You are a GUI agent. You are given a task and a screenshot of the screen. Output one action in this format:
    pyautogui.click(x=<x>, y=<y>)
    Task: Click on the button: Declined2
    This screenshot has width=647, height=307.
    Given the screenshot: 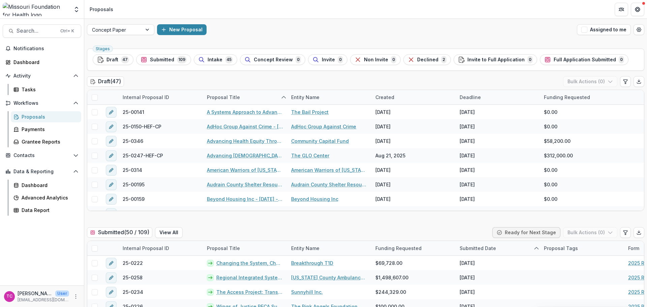 What is the action you would take?
    pyautogui.click(x=427, y=60)
    